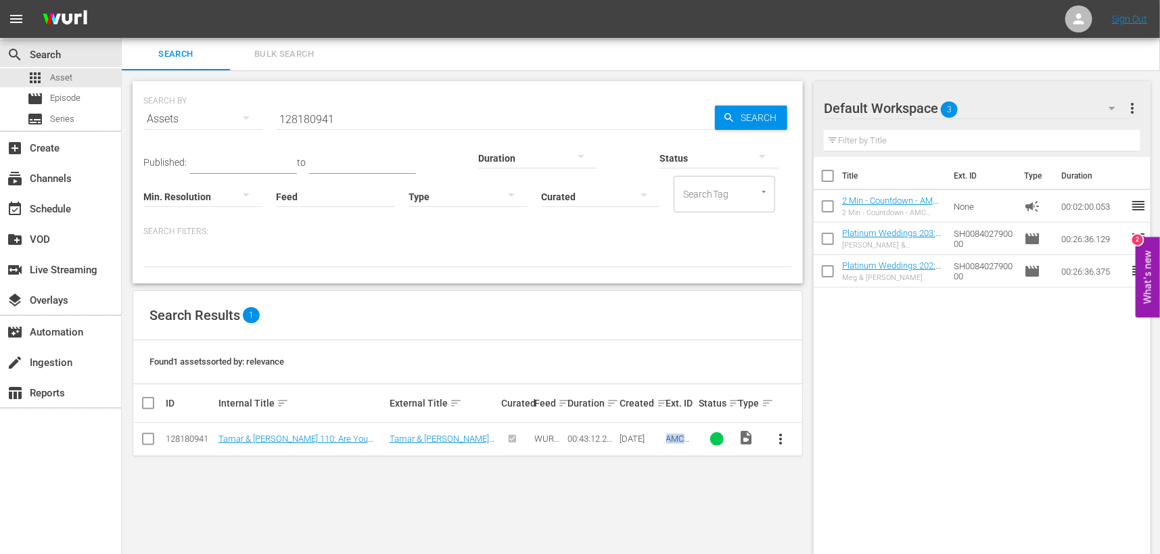 The image size is (1160, 554). I want to click on p: Search Filters:, so click(468, 231).